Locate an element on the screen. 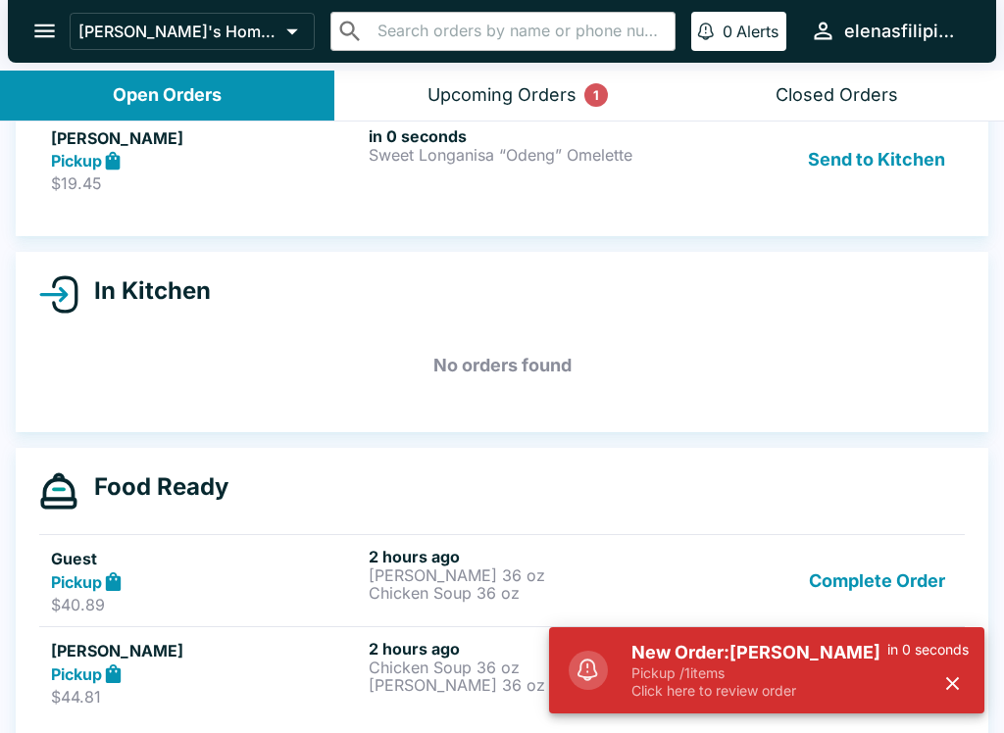  h6: in 0 seconds is located at coordinates (523, 136).